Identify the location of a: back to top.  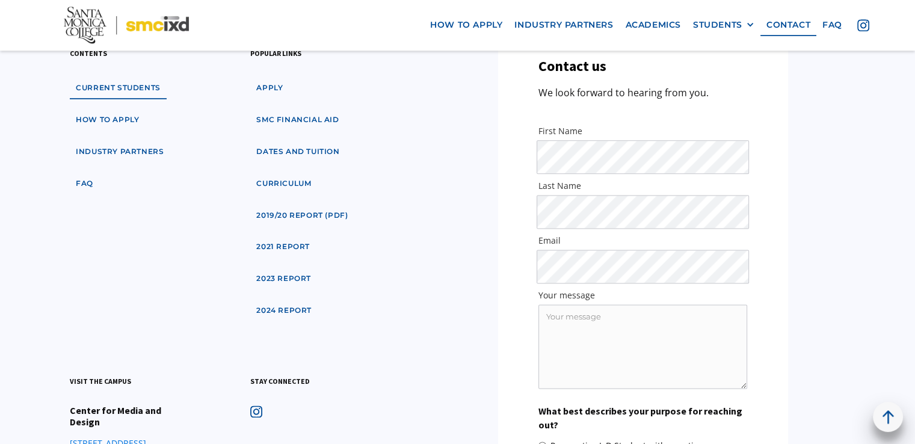
(888, 417).